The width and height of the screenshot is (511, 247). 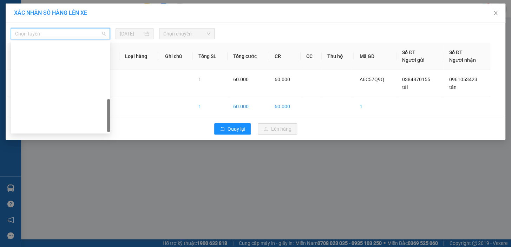 I want to click on span: tài, so click(x=405, y=87).